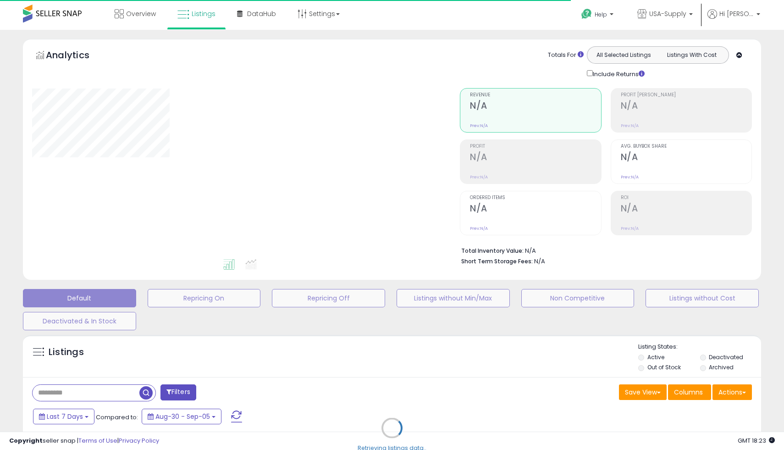 The image size is (784, 450). Describe the element at coordinates (497, 261) in the screenshot. I see `b: Short Term Storage Fees:` at that location.